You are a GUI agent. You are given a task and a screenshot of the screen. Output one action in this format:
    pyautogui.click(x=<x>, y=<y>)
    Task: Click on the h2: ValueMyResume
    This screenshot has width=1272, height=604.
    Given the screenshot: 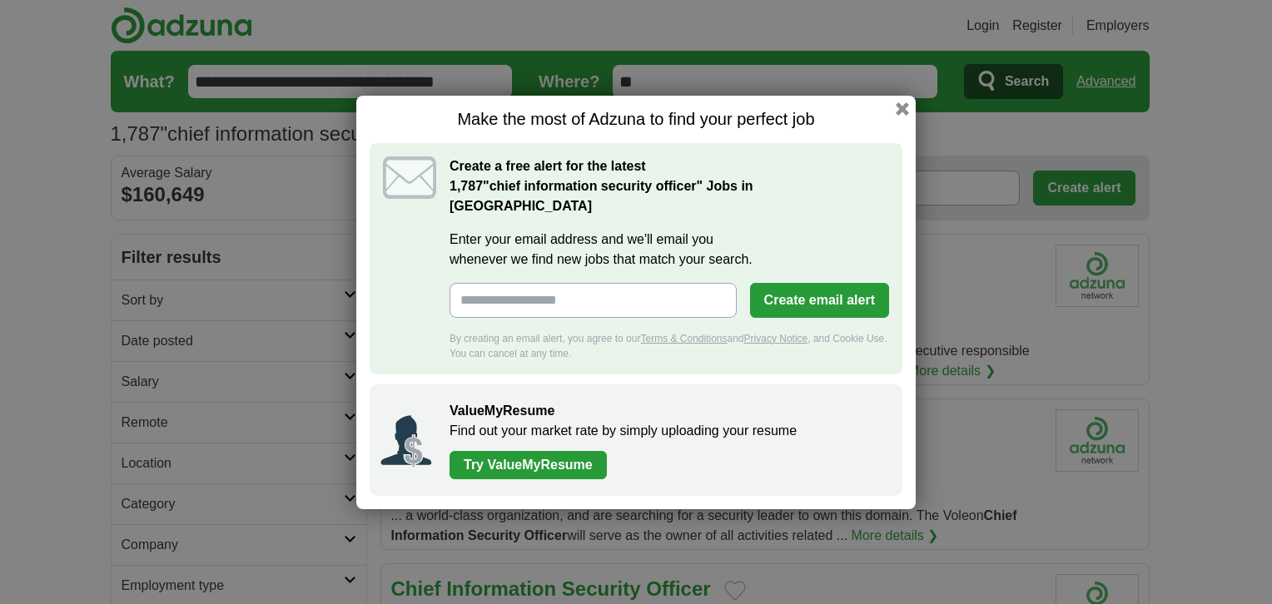 What is the action you would take?
    pyautogui.click(x=668, y=411)
    